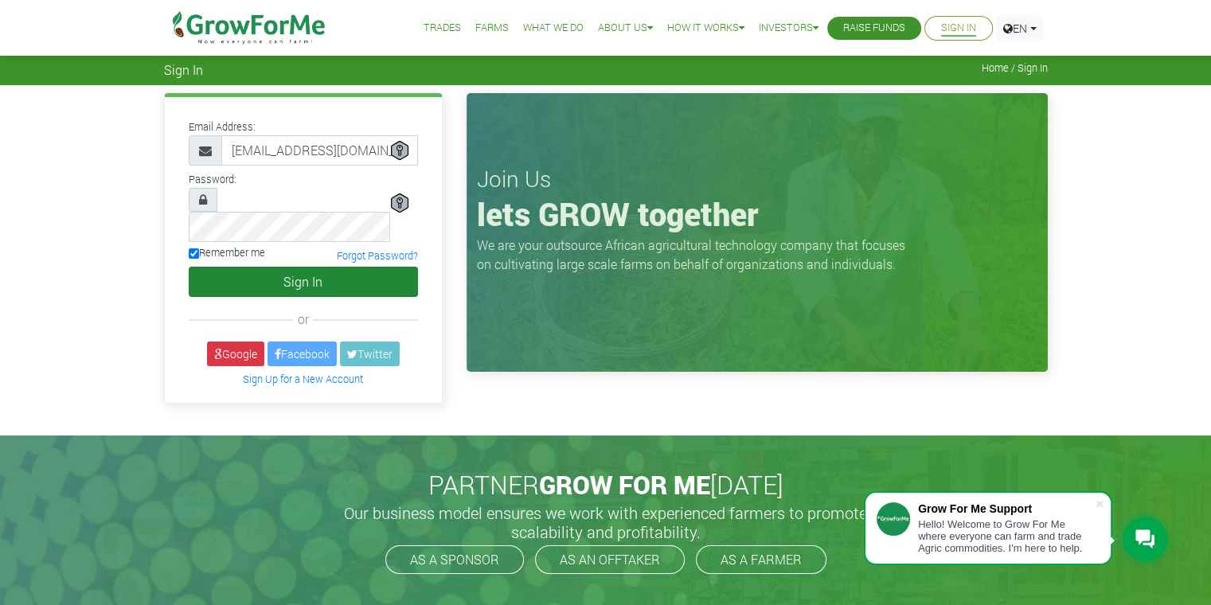 The height and width of the screenshot is (605, 1211). What do you see at coordinates (1006, 509) in the screenshot?
I see `div: Grow For Me Support` at bounding box center [1006, 509].